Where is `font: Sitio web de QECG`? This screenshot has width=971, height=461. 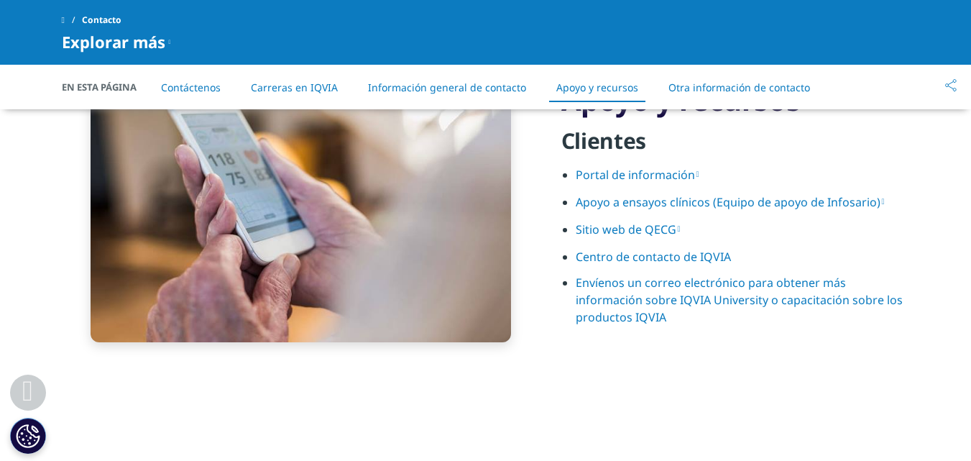
font: Sitio web de QECG is located at coordinates (626, 229).